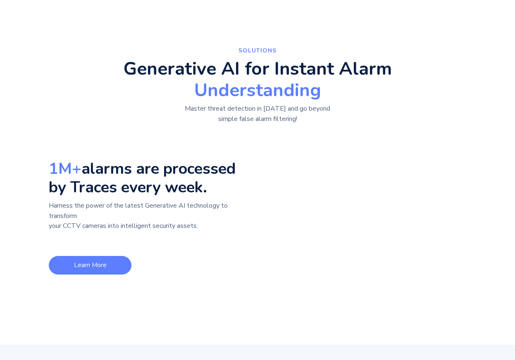 Image resolution: width=515 pixels, height=360 pixels. I want to click on h2: Generative AI for Instant Alarm, so click(257, 80).